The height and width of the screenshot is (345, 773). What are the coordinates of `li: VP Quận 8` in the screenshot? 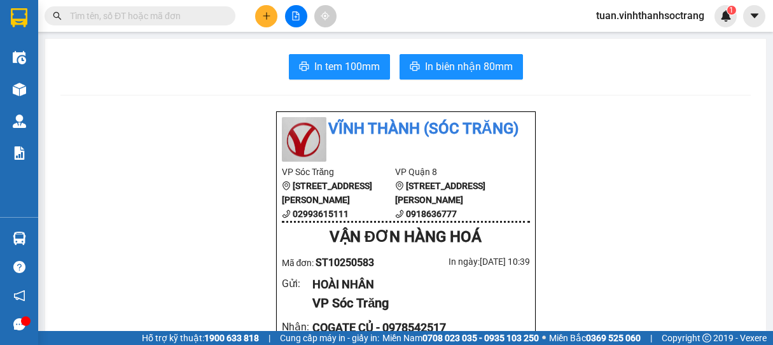 It's located at (451, 172).